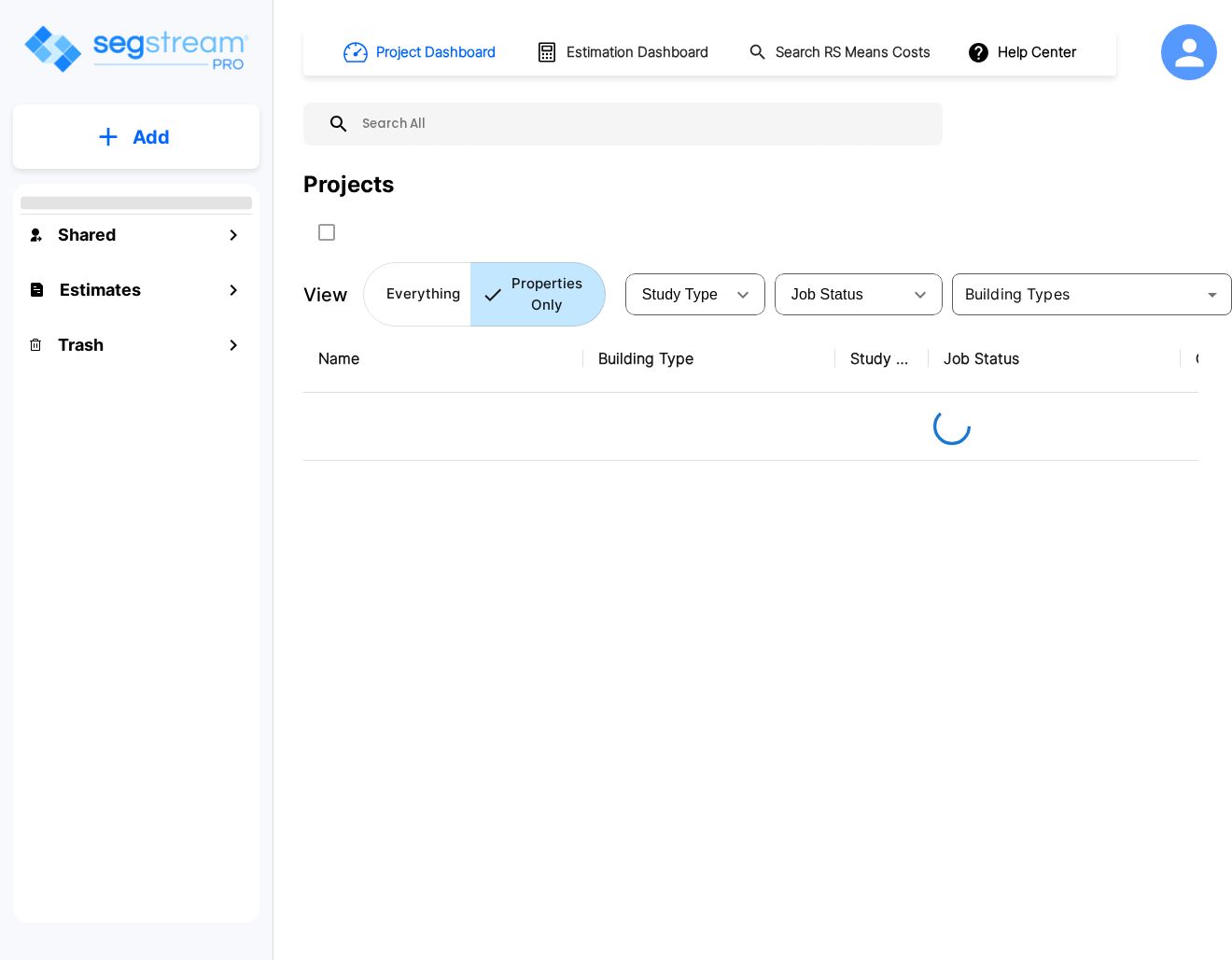 The width and height of the screenshot is (1232, 960). What do you see at coordinates (642, 124) in the screenshot?
I see `input: Search All` at bounding box center [642, 124].